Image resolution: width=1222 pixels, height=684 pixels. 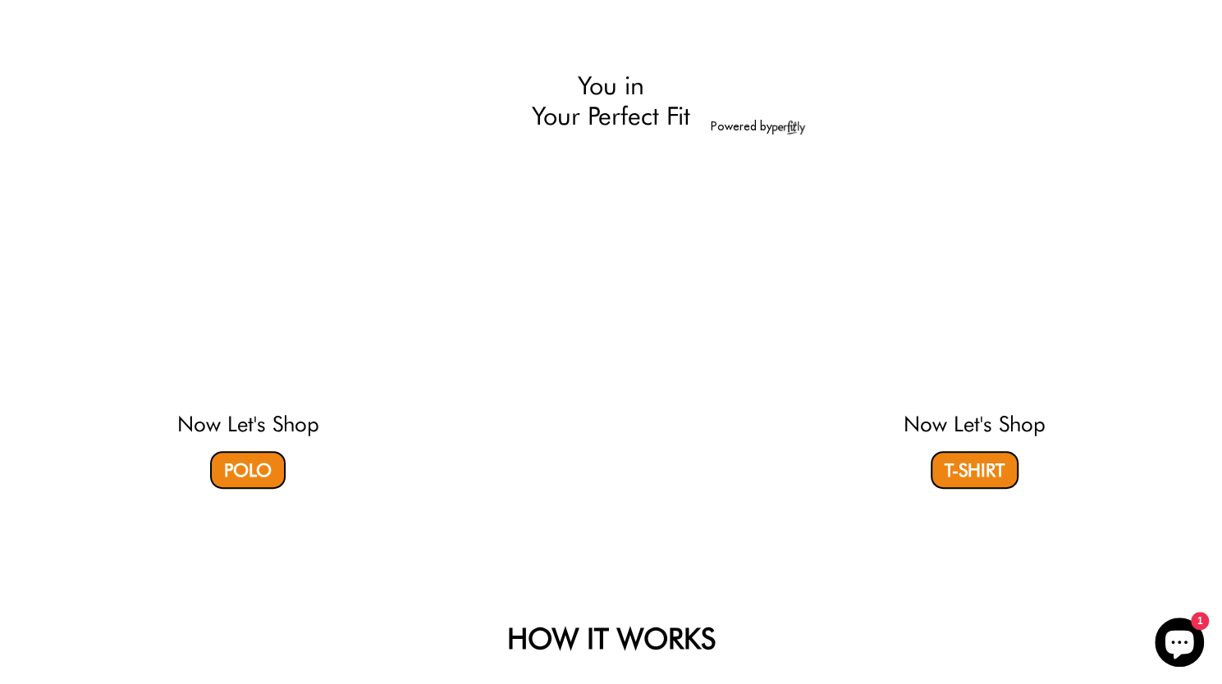 I want to click on h2: You in Your Perfect Fit, so click(x=611, y=100).